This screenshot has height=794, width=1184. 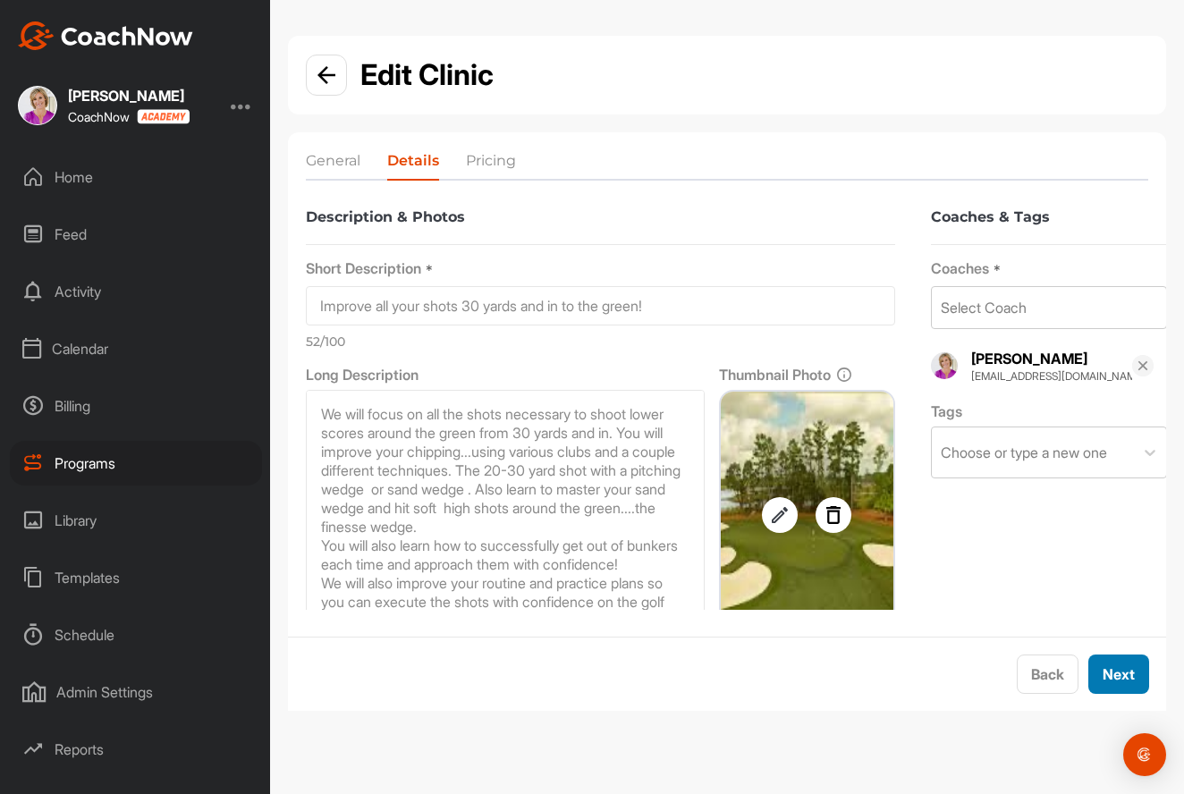 I want to click on img: Profile picture, so click(x=944, y=366).